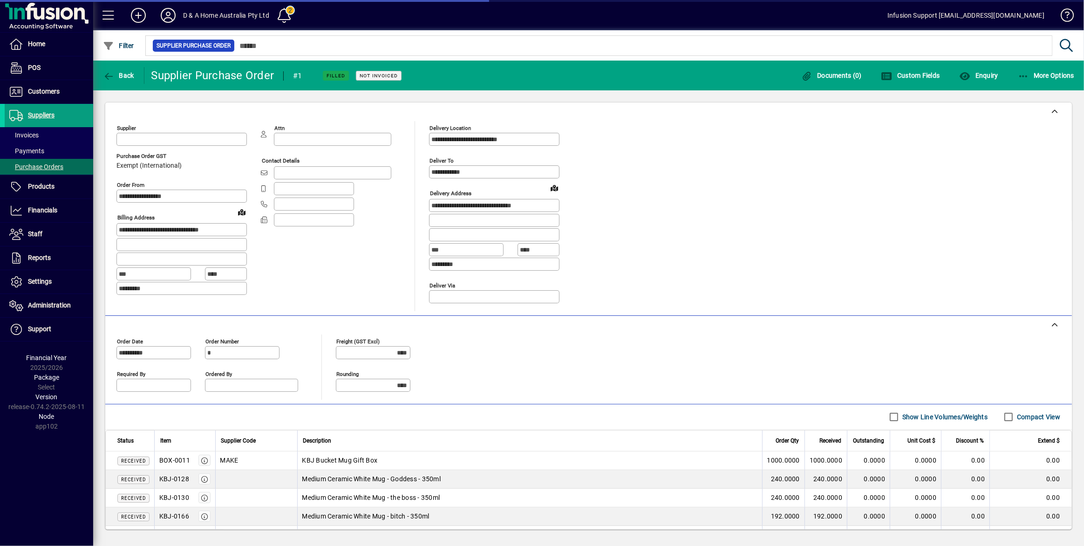  Describe the element at coordinates (42, 210) in the screenshot. I see `span: Financials` at that location.